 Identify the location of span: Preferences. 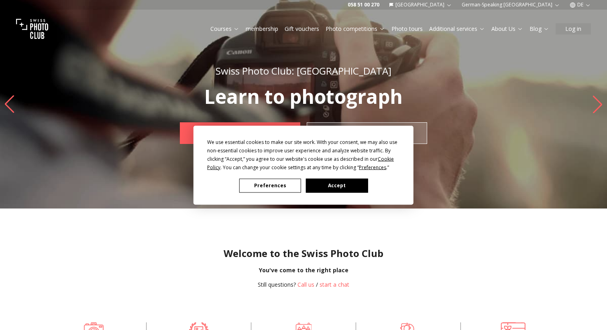
(372, 167).